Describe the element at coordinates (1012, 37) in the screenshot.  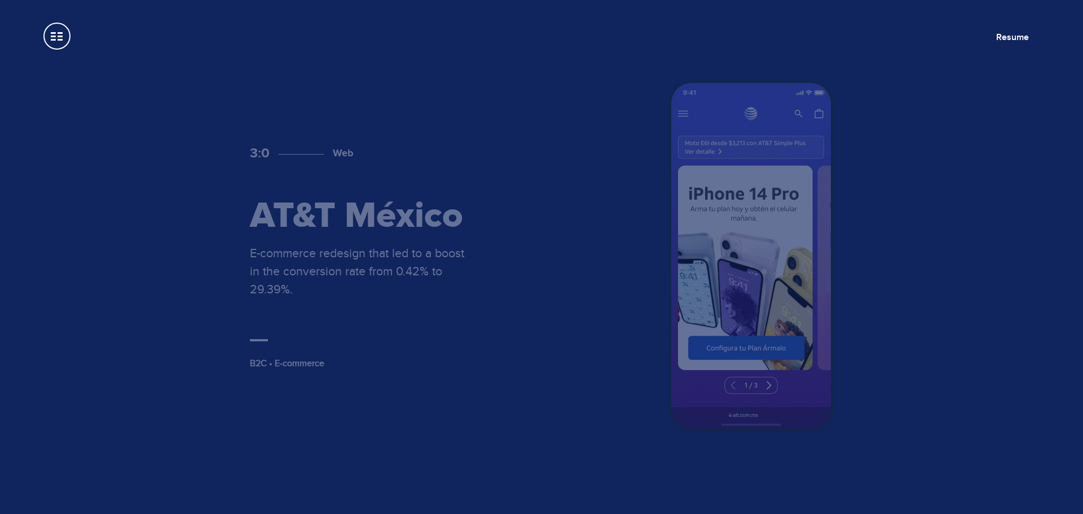
I see `a: Resume` at that location.